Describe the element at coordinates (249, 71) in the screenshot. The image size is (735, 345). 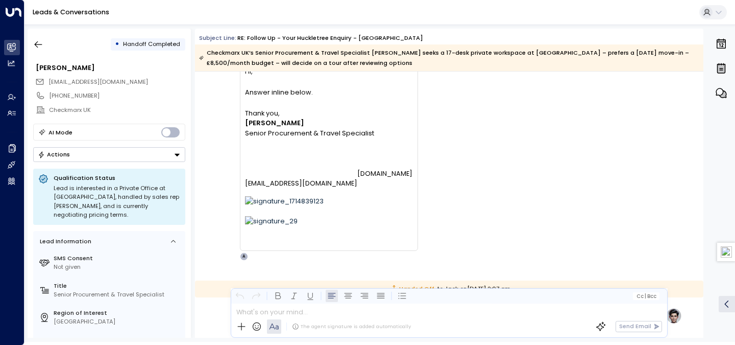
I see `span: HI,` at that location.